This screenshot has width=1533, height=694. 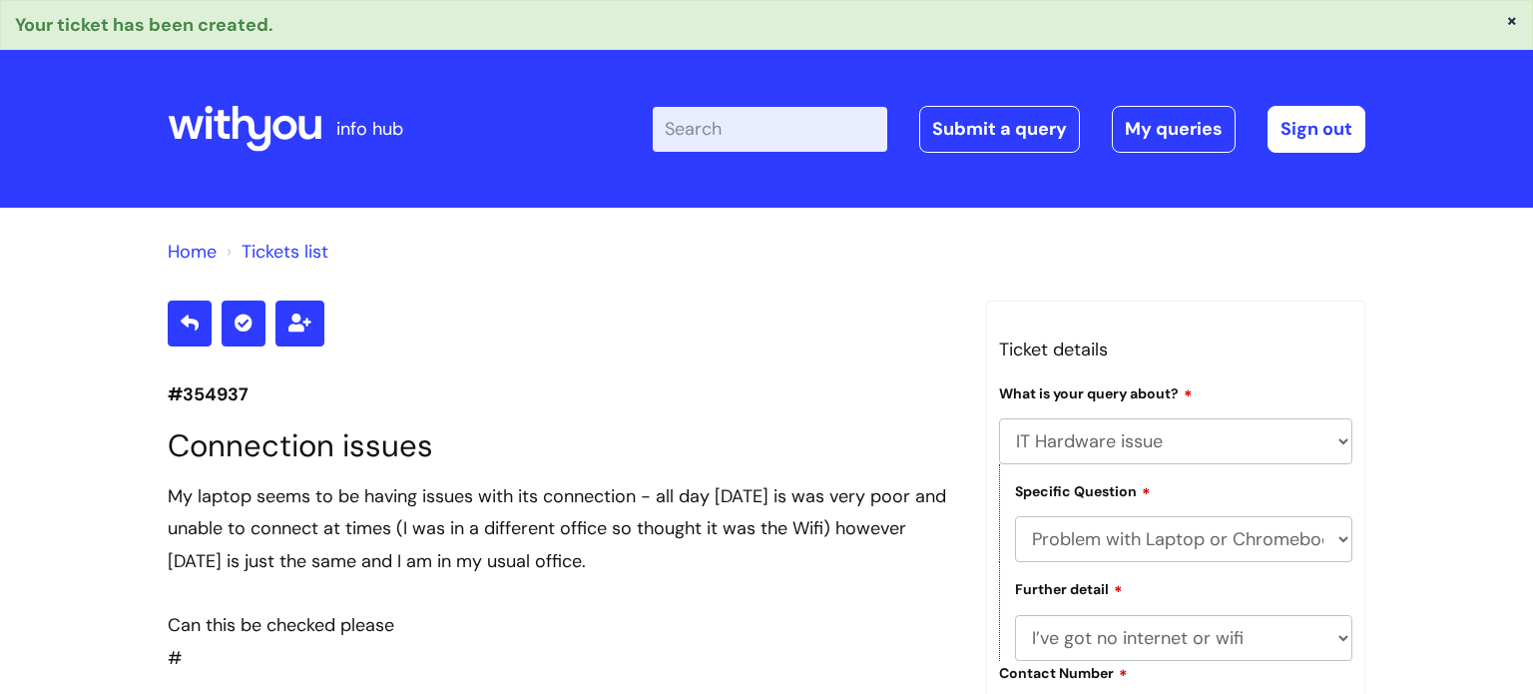 What do you see at coordinates (562, 394) in the screenshot?
I see `p: #354937` at bounding box center [562, 394].